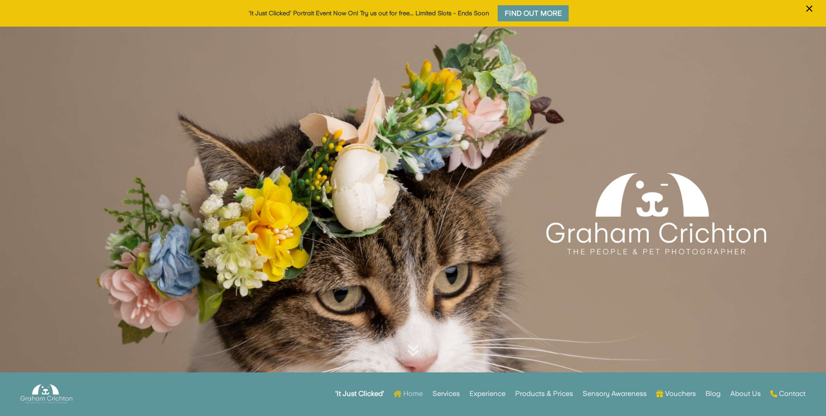  Describe the element at coordinates (788, 393) in the screenshot. I see `a: Contact` at that location.